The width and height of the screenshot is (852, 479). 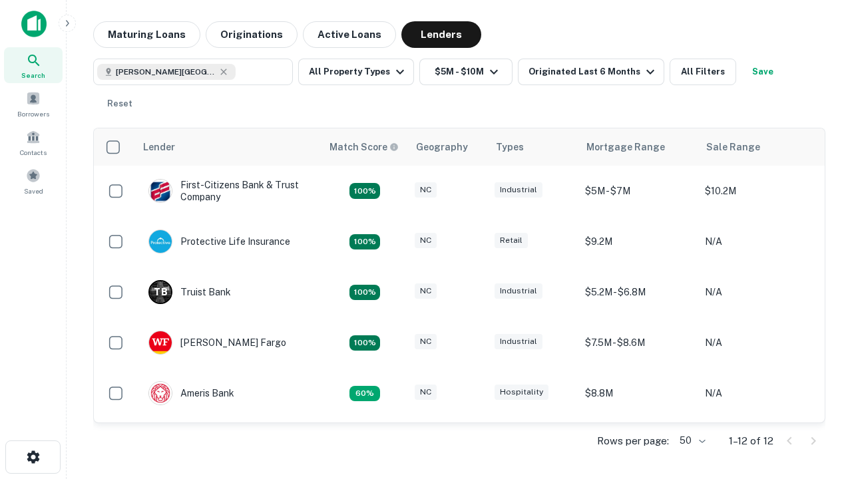 I want to click on div: Matching Properties: 1, hasApolloMatch: undefined, so click(x=365, y=394).